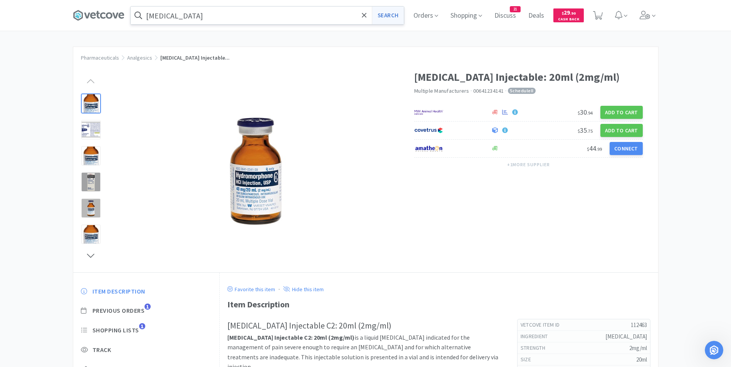 This screenshot has width=731, height=367. I want to click on span: Item Description, so click(119, 292).